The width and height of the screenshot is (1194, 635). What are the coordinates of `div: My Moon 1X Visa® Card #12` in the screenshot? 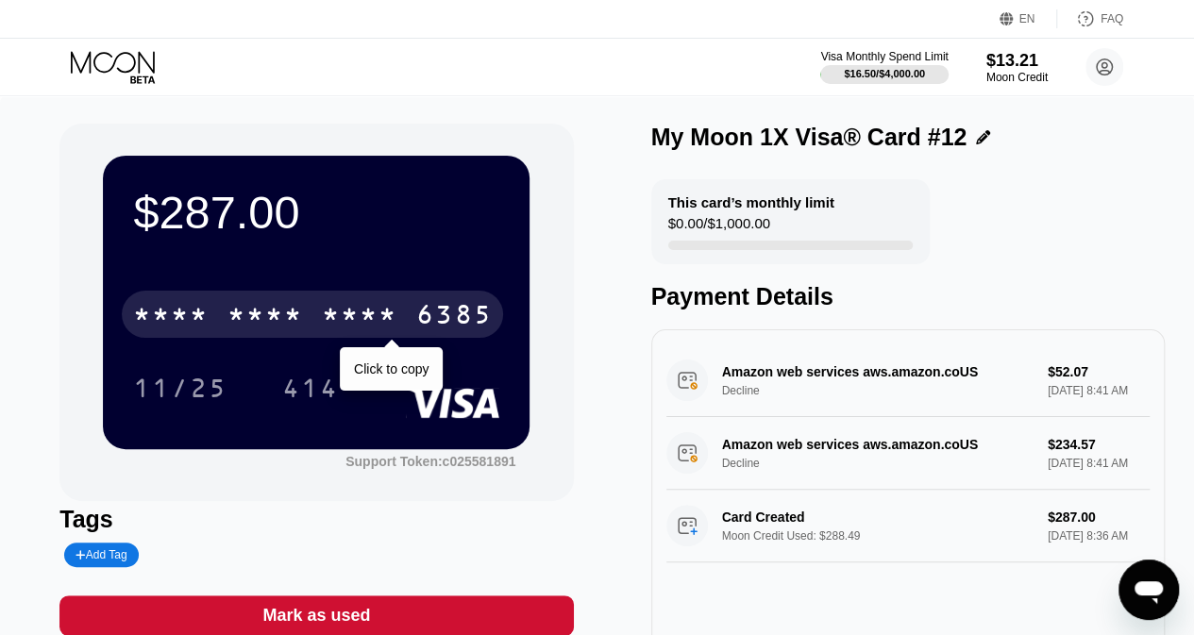 It's located at (809, 137).